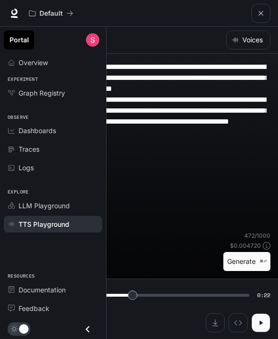  What do you see at coordinates (42, 289) in the screenshot?
I see `span: Documentation` at bounding box center [42, 289].